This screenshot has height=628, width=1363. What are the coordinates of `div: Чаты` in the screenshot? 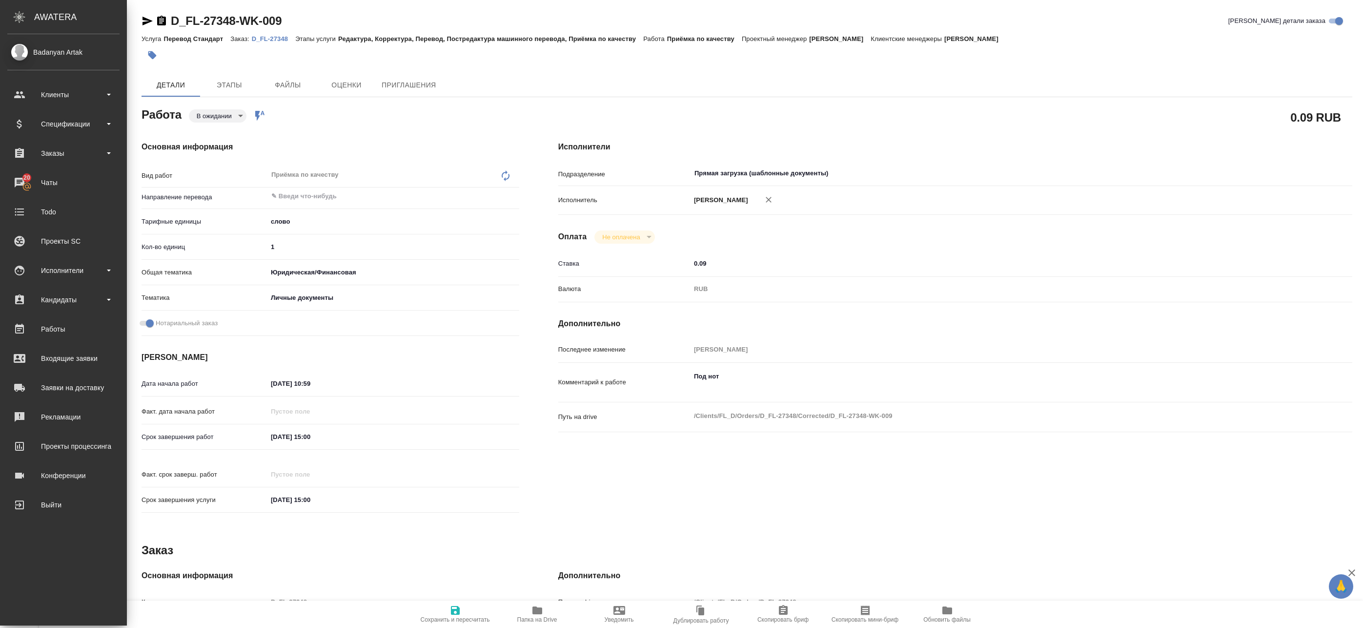 It's located at (63, 183).